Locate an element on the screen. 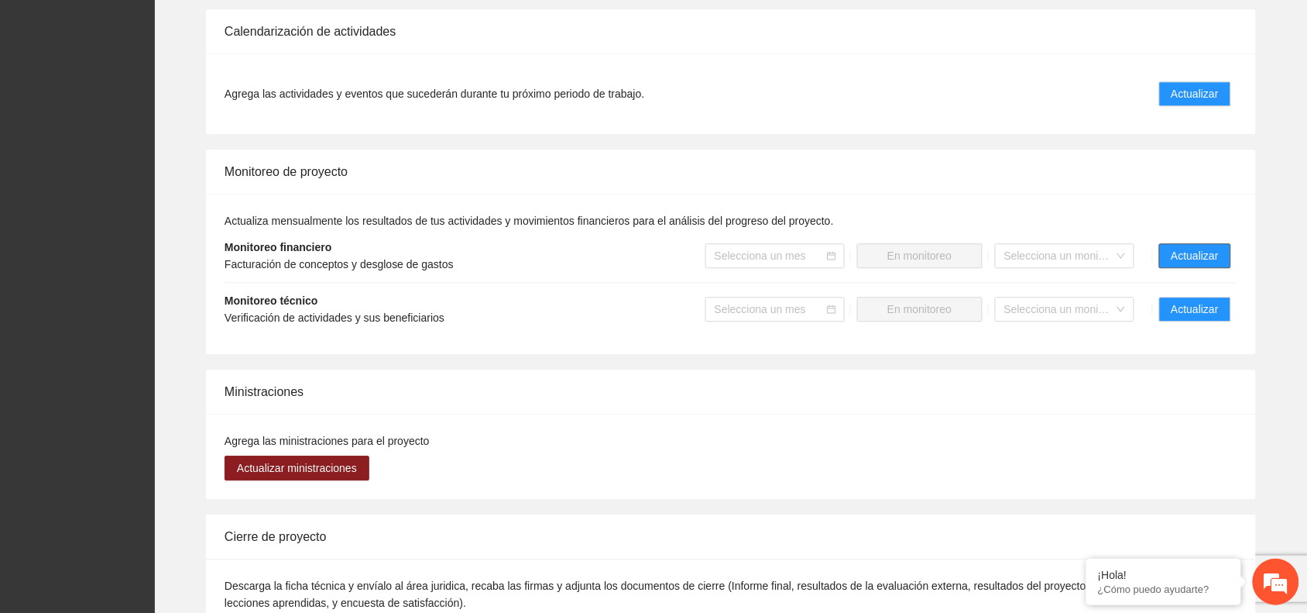 The width and height of the screenshot is (1307, 613). button: Actualizar ministraciones is located at coordinates (297, 468).